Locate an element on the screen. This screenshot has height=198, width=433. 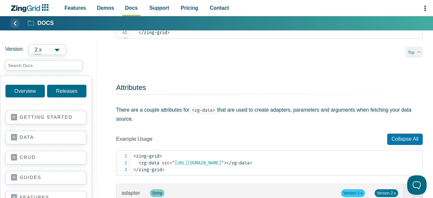
input: search input is located at coordinates (44, 65).